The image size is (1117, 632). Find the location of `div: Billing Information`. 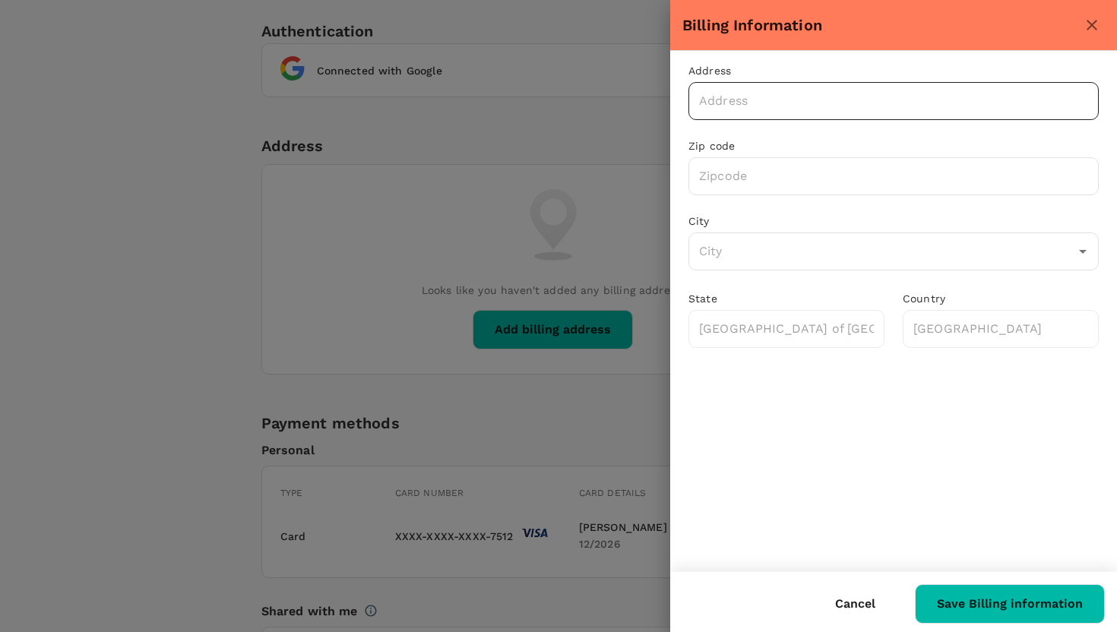

div: Billing Information is located at coordinates (881, 25).